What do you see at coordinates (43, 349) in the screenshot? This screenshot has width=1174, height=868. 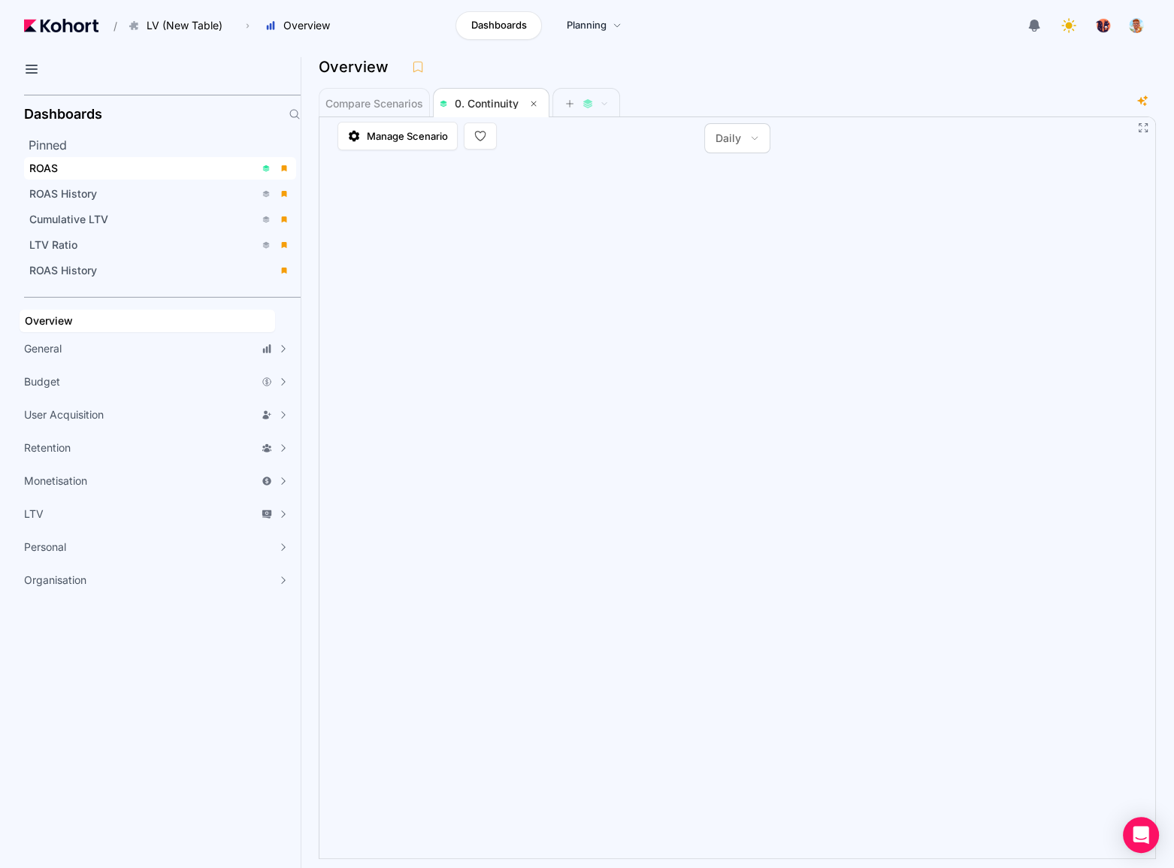 I see `span: General` at bounding box center [43, 349].